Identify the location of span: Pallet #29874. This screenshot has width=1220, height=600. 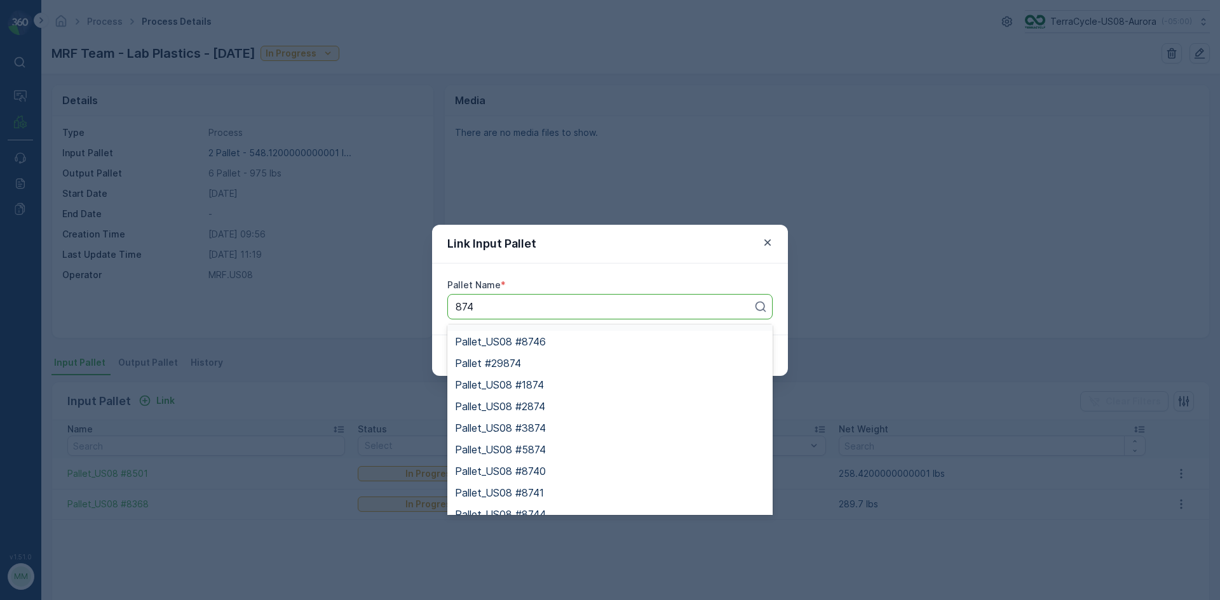
(488, 363).